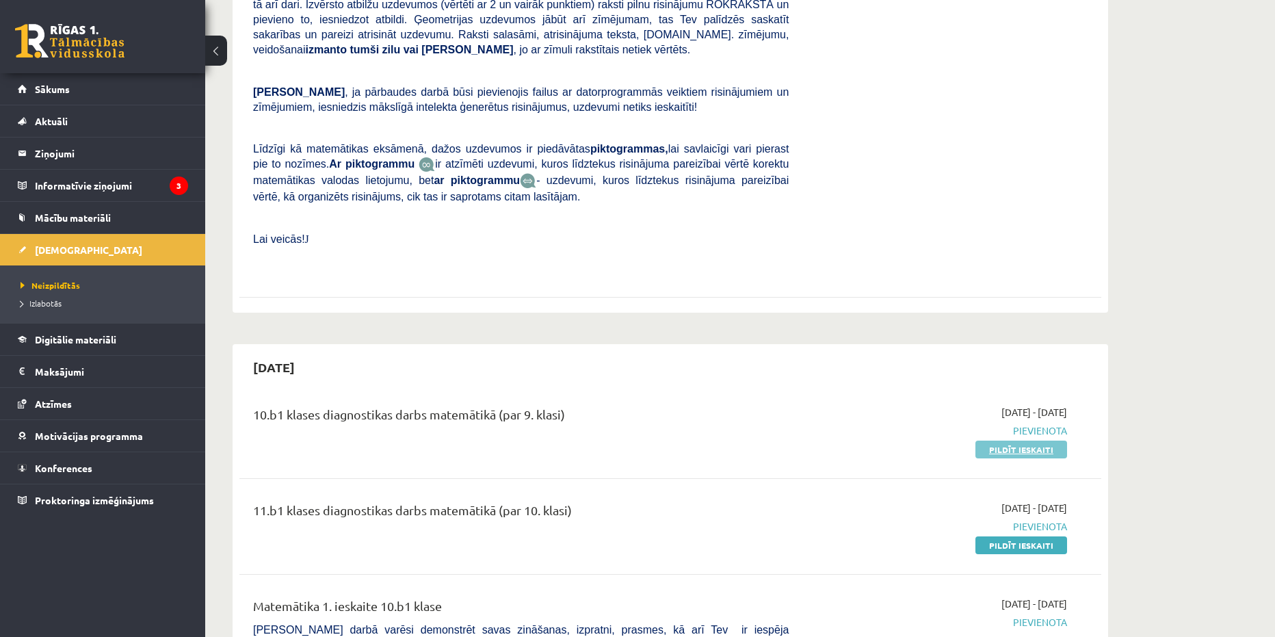  I want to click on a: Konferences, so click(103, 468).